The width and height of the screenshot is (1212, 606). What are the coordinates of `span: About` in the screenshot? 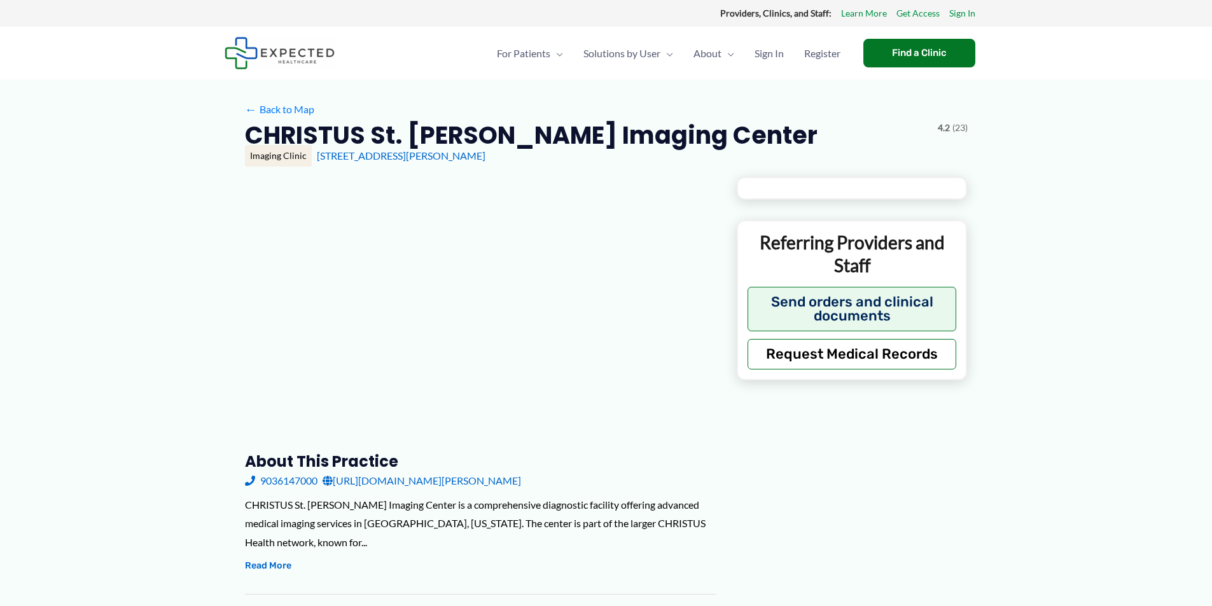 It's located at (708, 53).